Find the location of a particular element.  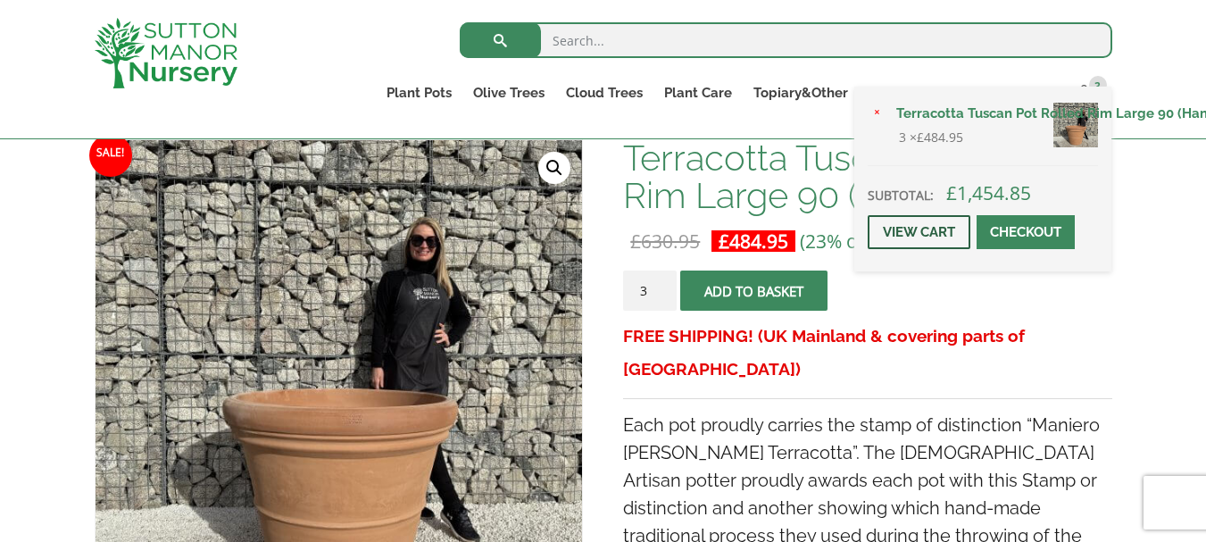

span: 3 is located at coordinates (1098, 85).